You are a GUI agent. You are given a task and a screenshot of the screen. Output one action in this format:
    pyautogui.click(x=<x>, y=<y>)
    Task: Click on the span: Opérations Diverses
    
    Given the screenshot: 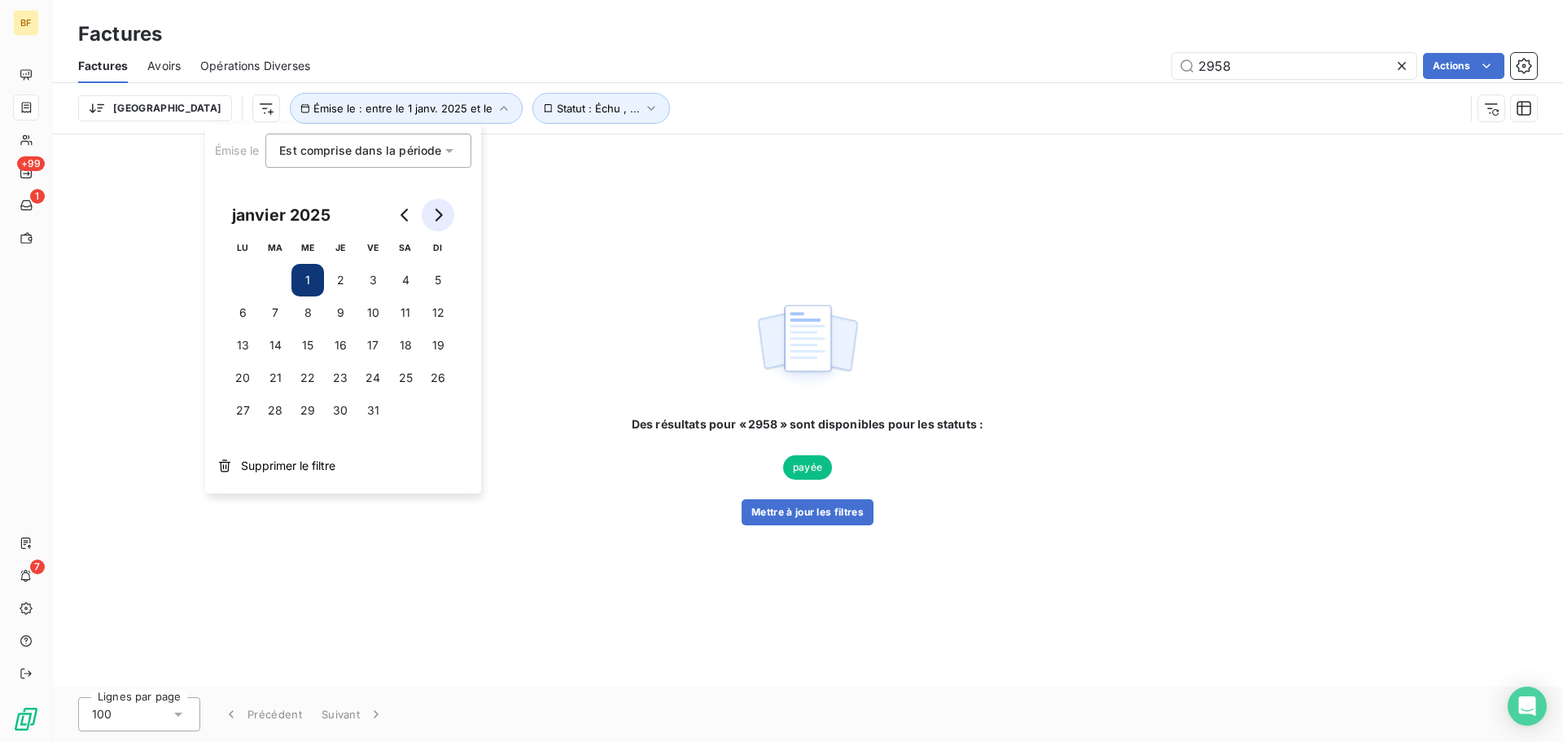 What is the action you would take?
    pyautogui.click(x=255, y=66)
    